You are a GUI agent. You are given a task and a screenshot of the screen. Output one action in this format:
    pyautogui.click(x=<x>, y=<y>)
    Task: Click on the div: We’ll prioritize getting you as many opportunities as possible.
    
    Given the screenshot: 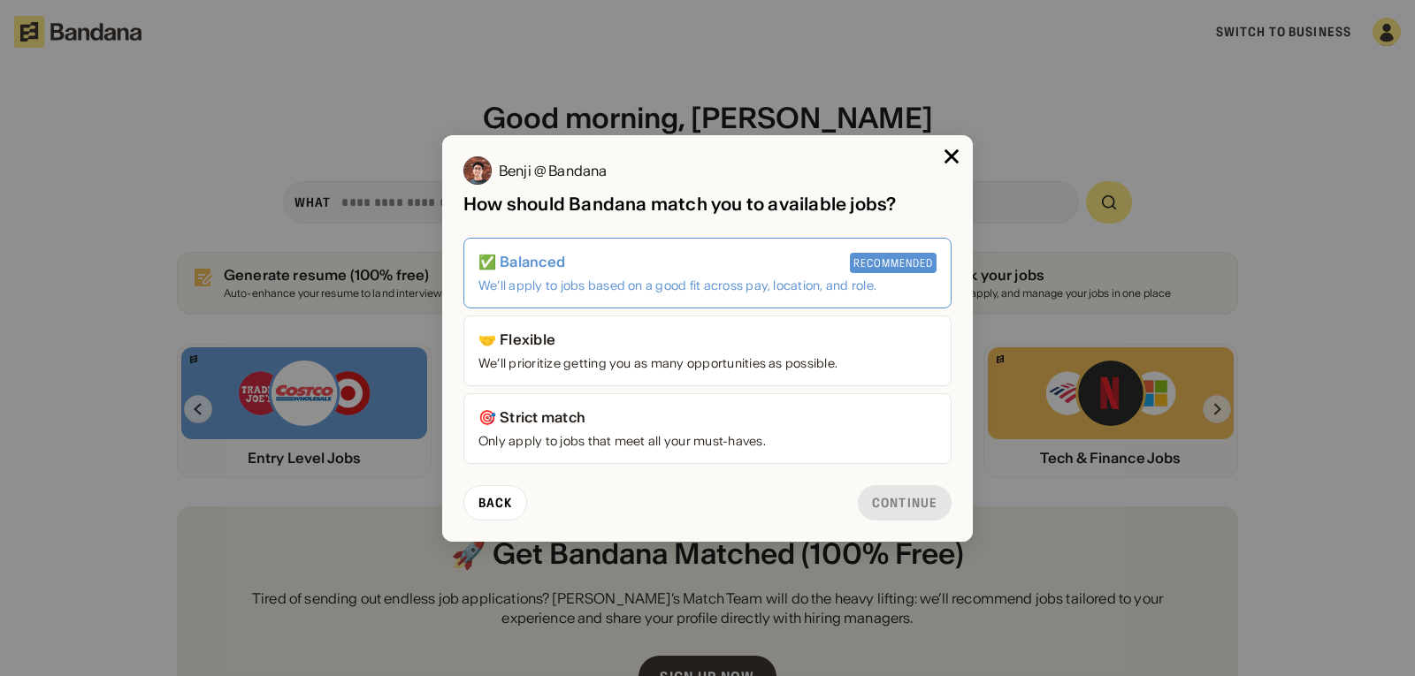 What is the action you would take?
    pyautogui.click(x=707, y=363)
    